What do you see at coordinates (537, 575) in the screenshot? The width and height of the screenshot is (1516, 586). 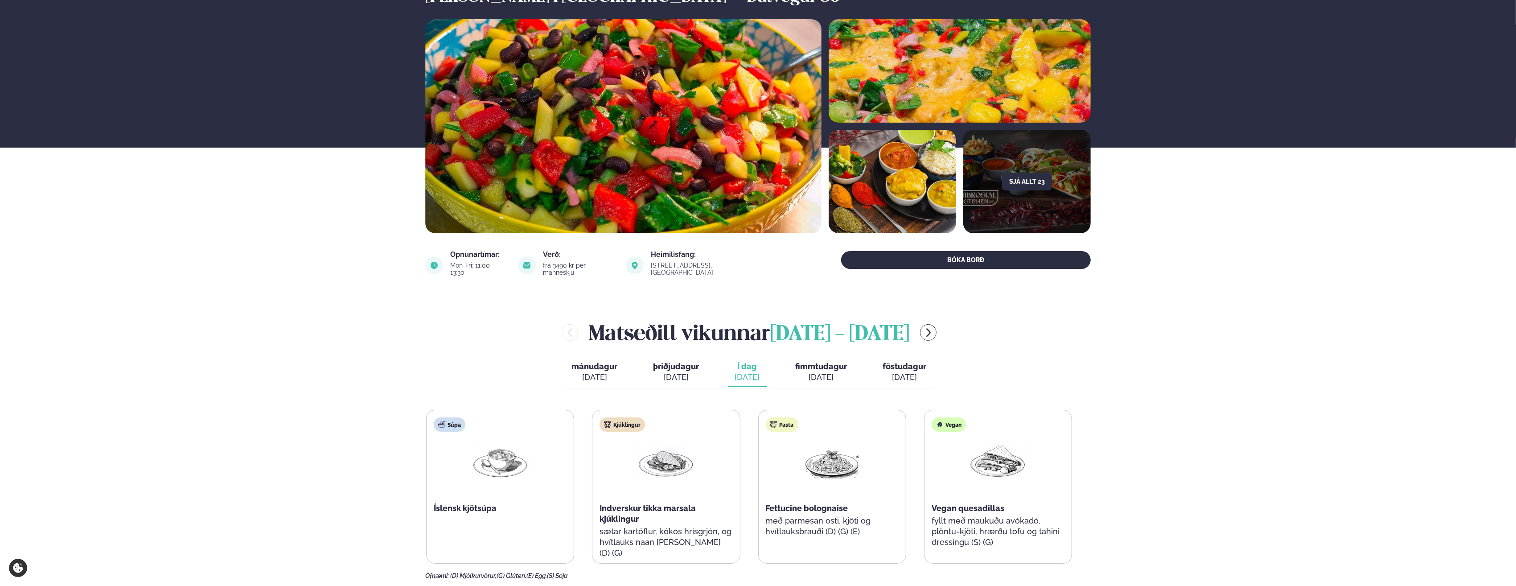 I see `span: (E) Egg,` at bounding box center [537, 575].